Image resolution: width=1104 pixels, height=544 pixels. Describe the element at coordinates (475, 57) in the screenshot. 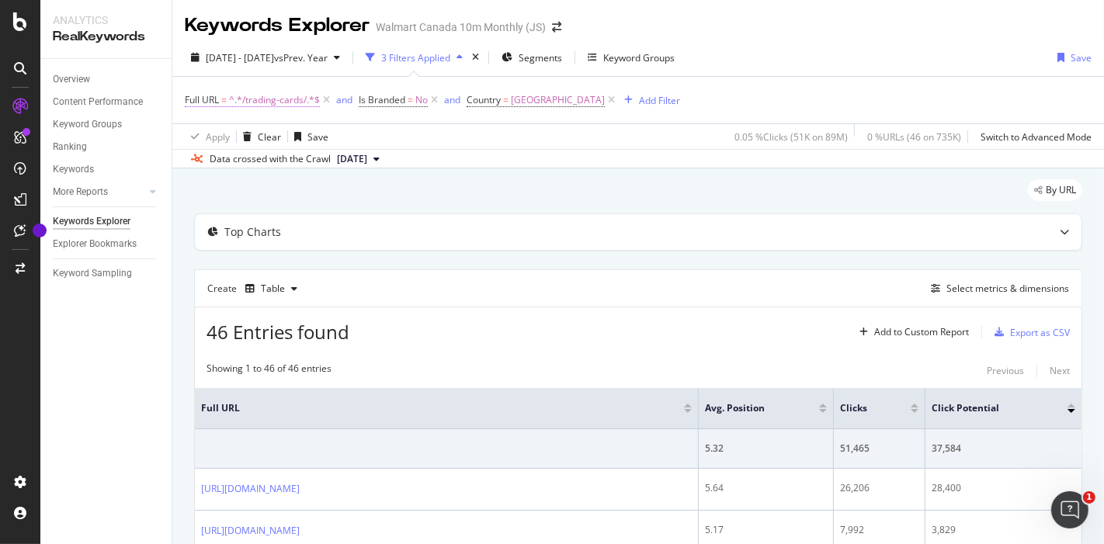

I see `div: times` at that location.